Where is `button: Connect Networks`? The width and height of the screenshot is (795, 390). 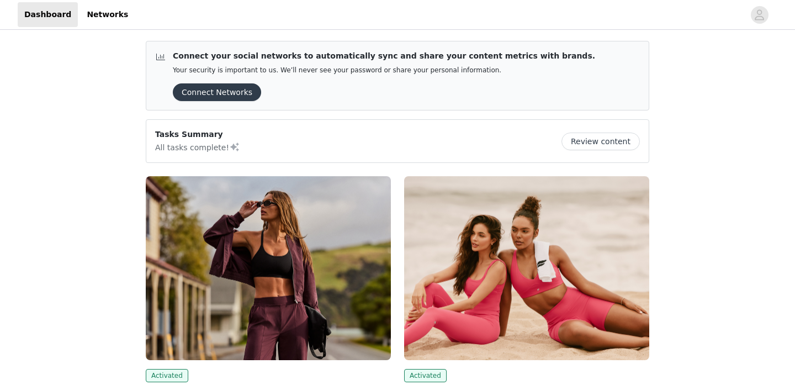
button: Connect Networks is located at coordinates (217, 92).